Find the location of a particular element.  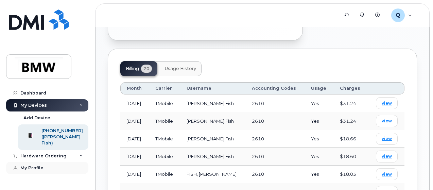

span: Usage History is located at coordinates (180, 69).